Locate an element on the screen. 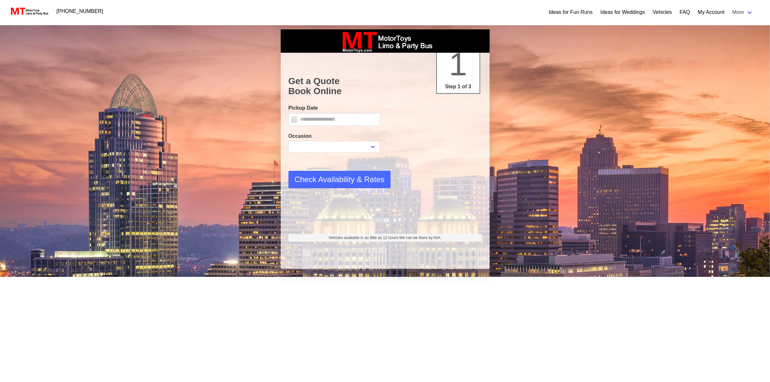  span: 1 is located at coordinates (458, 64).